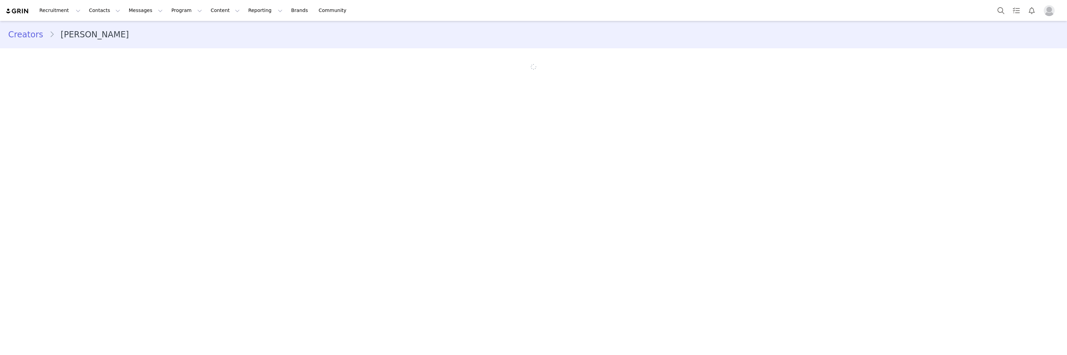 This screenshot has height=355, width=1067. Describe the element at coordinates (104, 10) in the screenshot. I see `button: Contacts` at that location.